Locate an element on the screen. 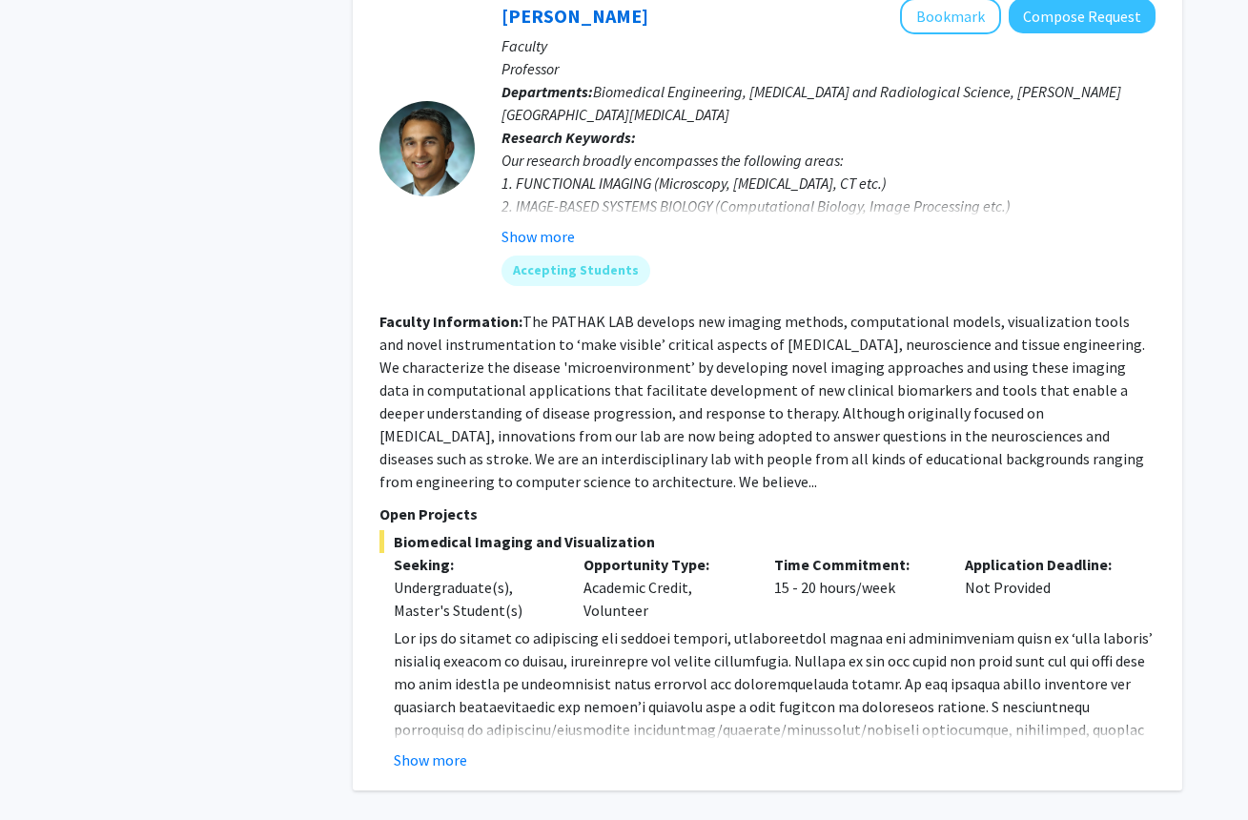  fg-read-more: The PATHAK LAB develops new imaging methods, computational models, visualization tools and novel ... is located at coordinates (762, 401).